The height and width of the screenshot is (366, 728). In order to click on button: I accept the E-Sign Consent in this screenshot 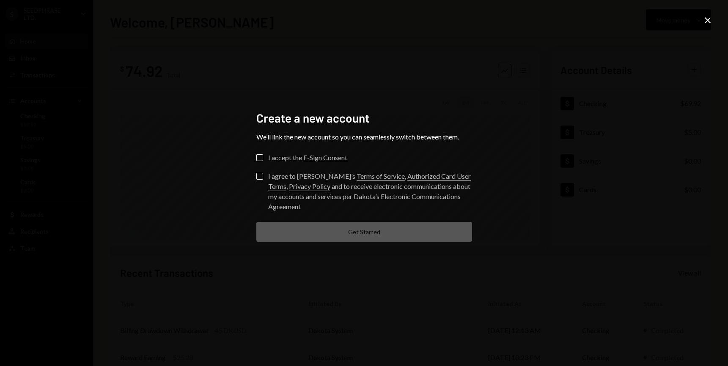, I will do `click(260, 158)`.